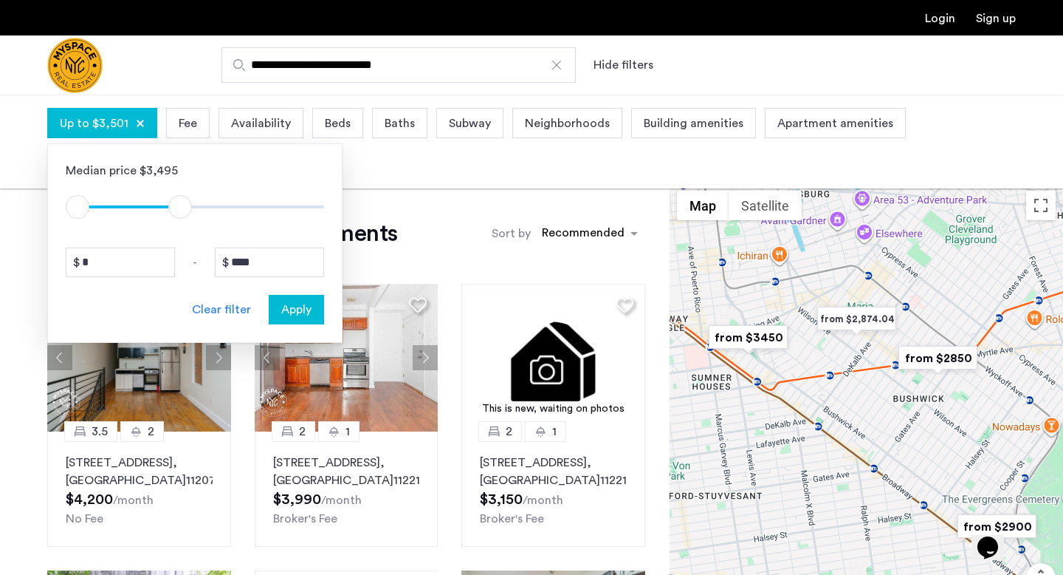 The image size is (1063, 575). I want to click on a: Login, so click(940, 18).